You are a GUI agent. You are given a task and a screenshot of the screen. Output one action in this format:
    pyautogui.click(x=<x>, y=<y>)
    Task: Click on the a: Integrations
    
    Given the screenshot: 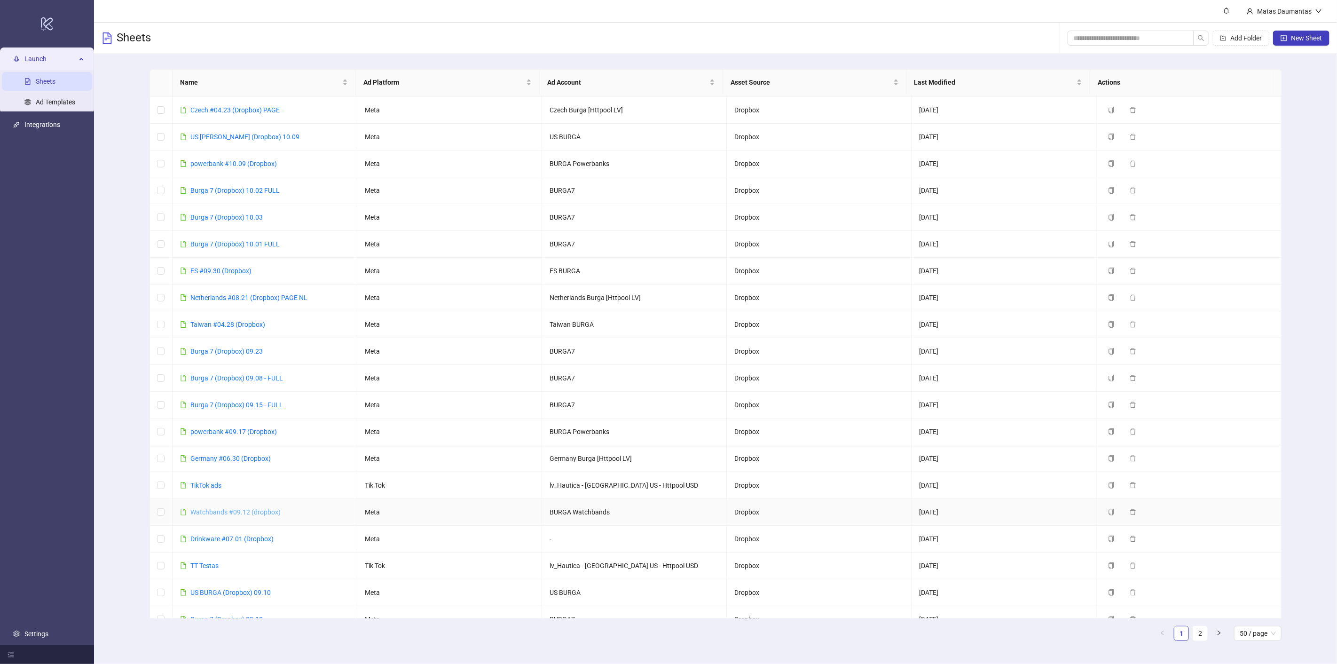 What is the action you would take?
    pyautogui.click(x=42, y=125)
    